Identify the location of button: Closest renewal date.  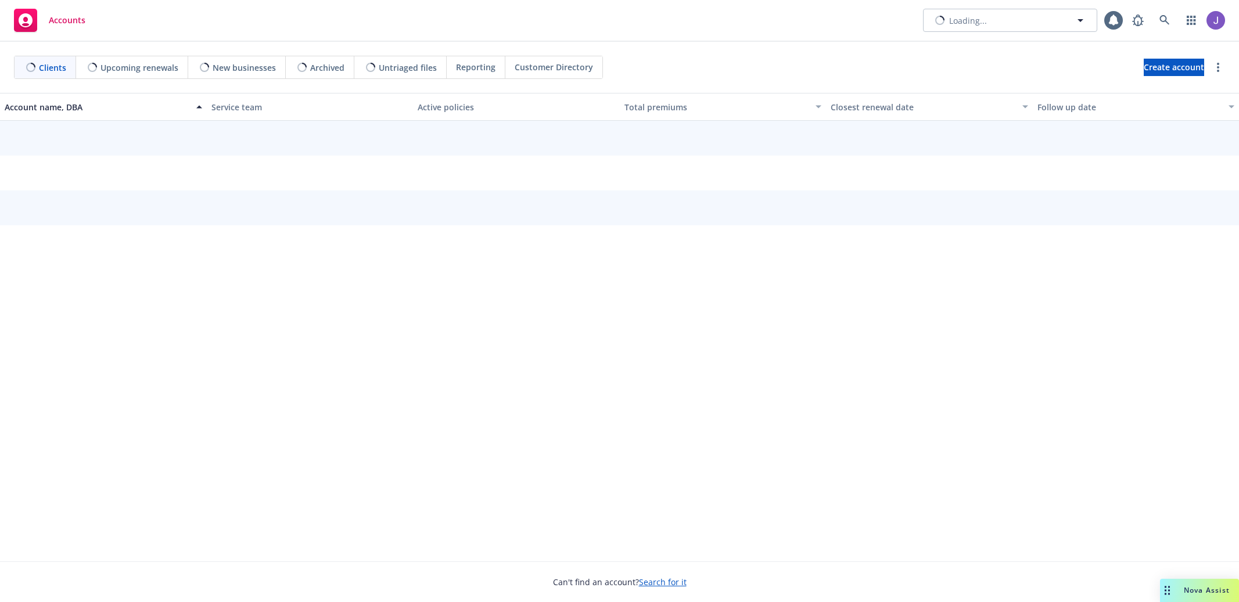
(929, 107).